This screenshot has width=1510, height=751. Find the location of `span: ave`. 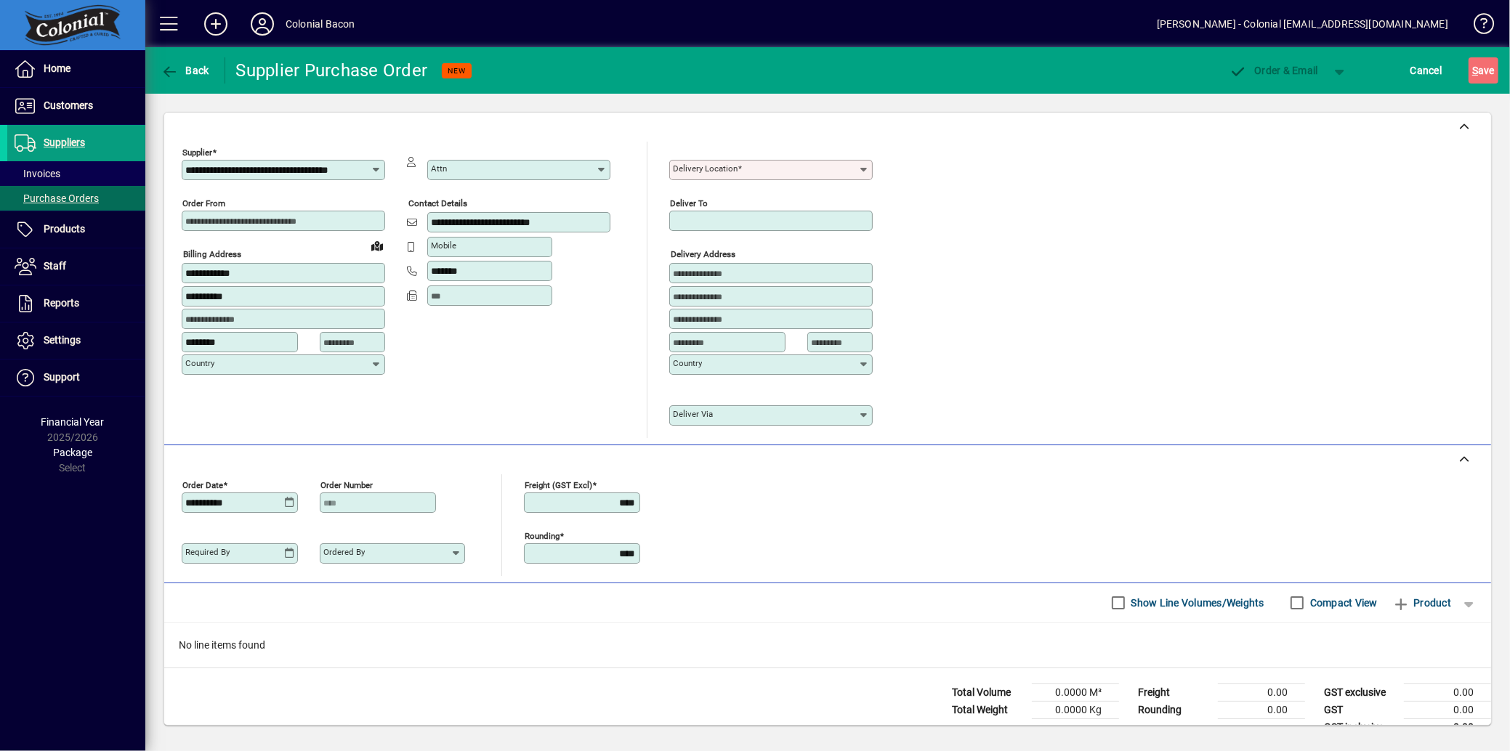

span: ave is located at coordinates (1483, 70).